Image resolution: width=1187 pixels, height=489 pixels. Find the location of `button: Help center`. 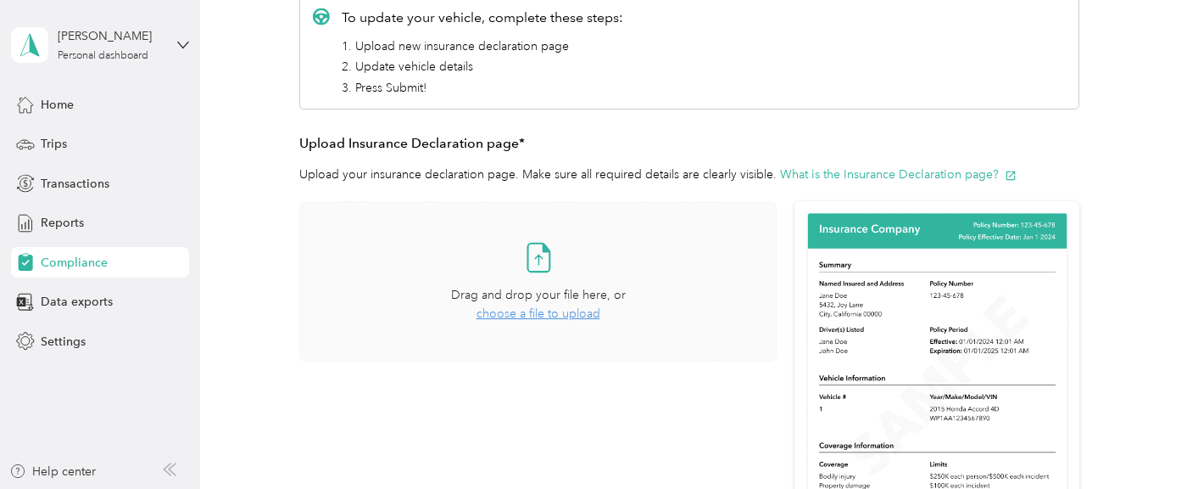

button: Help center is located at coordinates (53, 471).